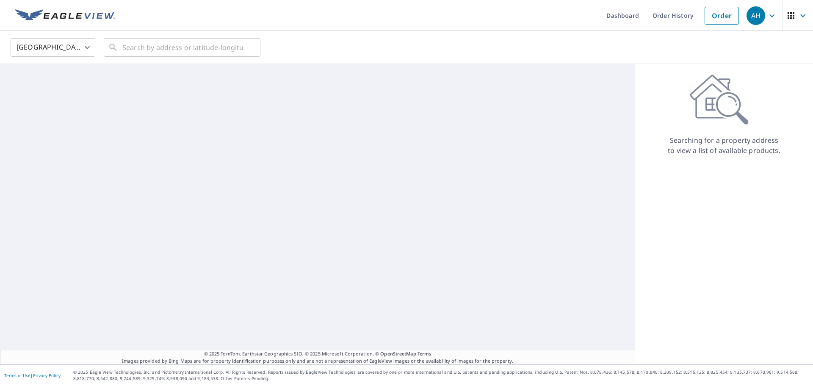 This screenshot has width=813, height=386. What do you see at coordinates (424, 353) in the screenshot?
I see `a: Terms` at bounding box center [424, 353].